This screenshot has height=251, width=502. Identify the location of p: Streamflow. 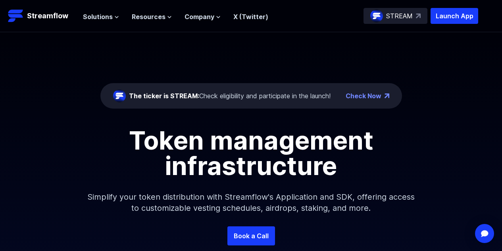
(48, 16).